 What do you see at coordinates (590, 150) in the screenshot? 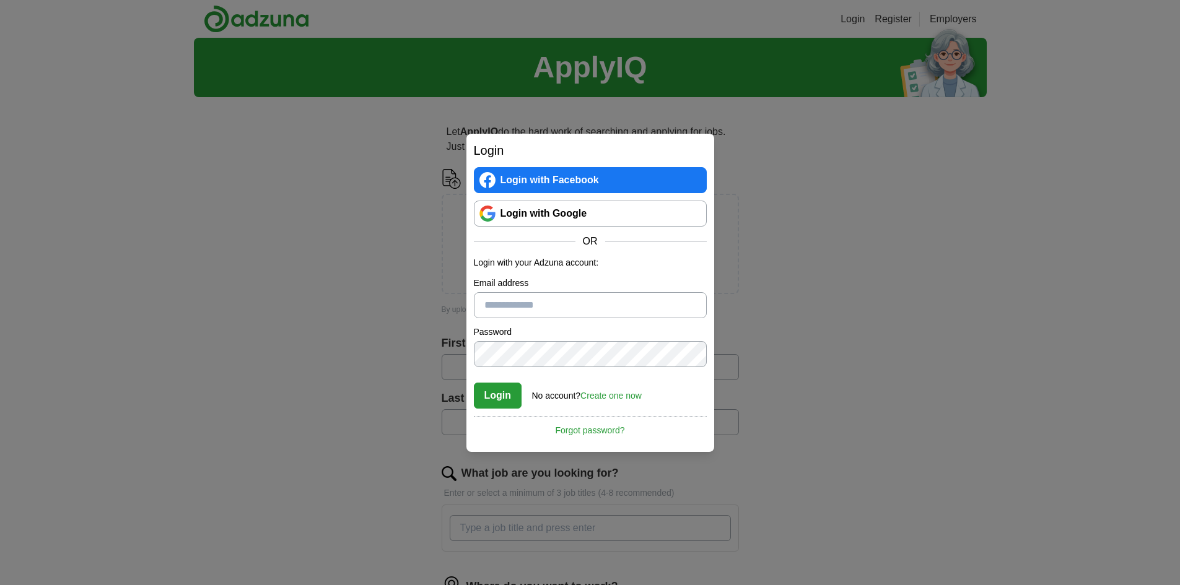
I see `h2: Login` at bounding box center [590, 150].